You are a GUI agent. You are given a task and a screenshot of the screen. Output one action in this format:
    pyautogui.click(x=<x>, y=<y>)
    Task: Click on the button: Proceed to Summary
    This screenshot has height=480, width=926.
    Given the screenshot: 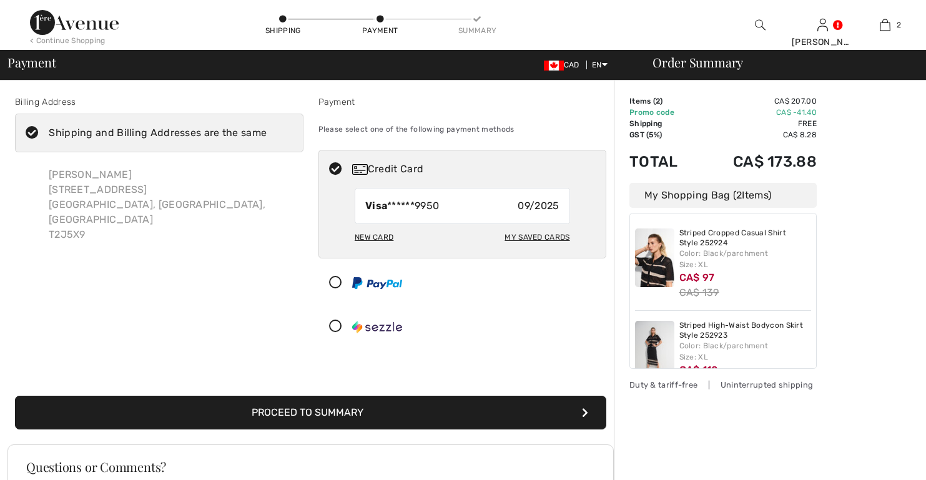 What is the action you would take?
    pyautogui.click(x=310, y=413)
    